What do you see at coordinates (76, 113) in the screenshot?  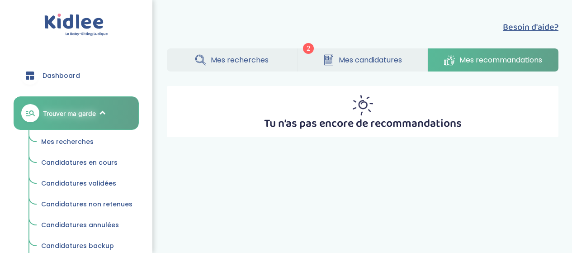 I see `a: Trouver ma garde` at bounding box center [76, 113].